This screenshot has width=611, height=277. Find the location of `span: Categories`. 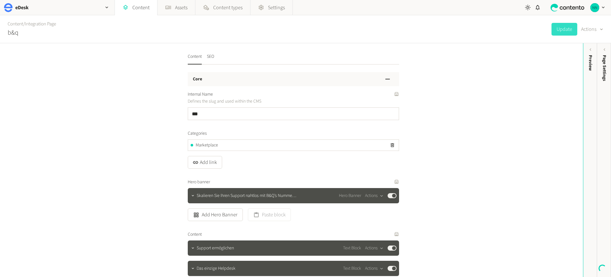

span: Categories is located at coordinates (197, 134).